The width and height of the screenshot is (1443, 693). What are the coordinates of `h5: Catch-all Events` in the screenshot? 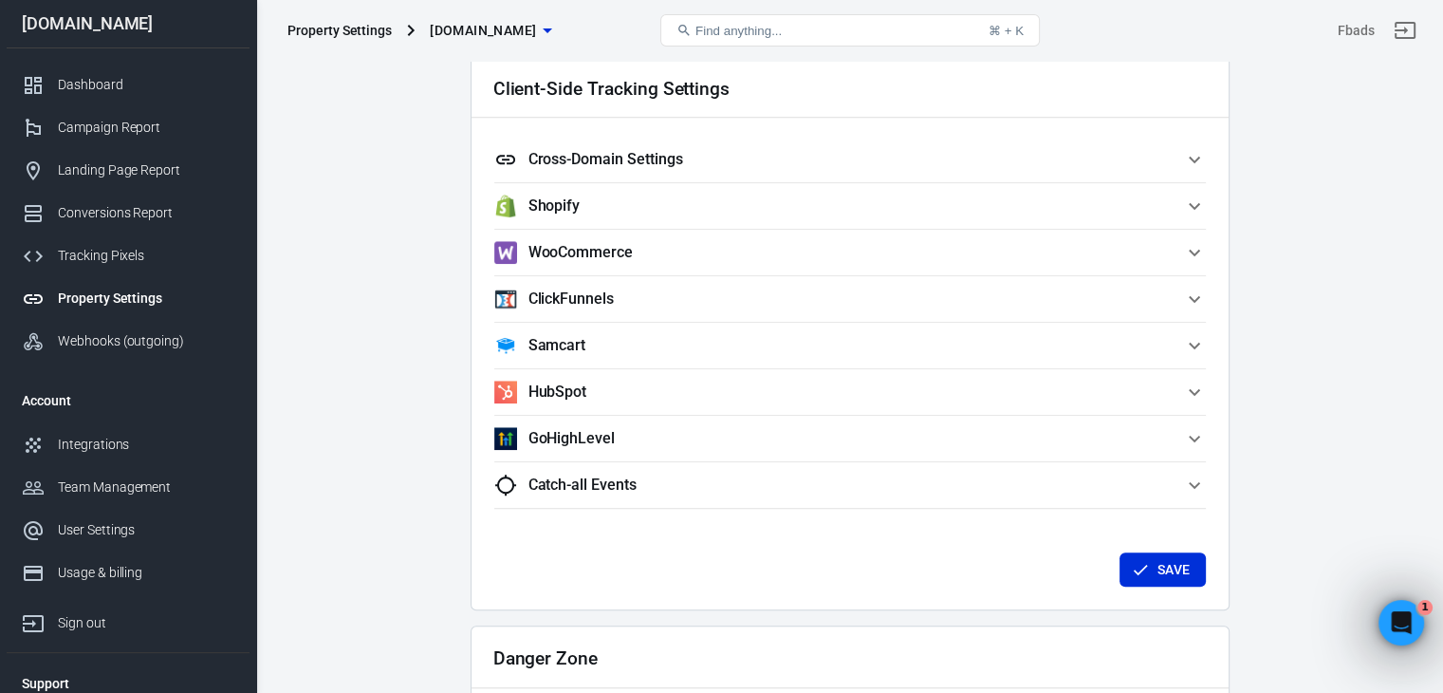 It's located at (583, 485).